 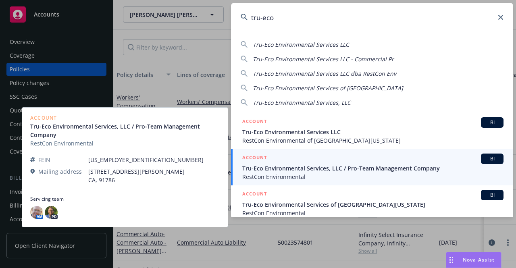 What do you see at coordinates (323, 59) in the screenshot?
I see `span: Tru-Eco Environmental Services LLC - Commercial Pr` at bounding box center [323, 59].